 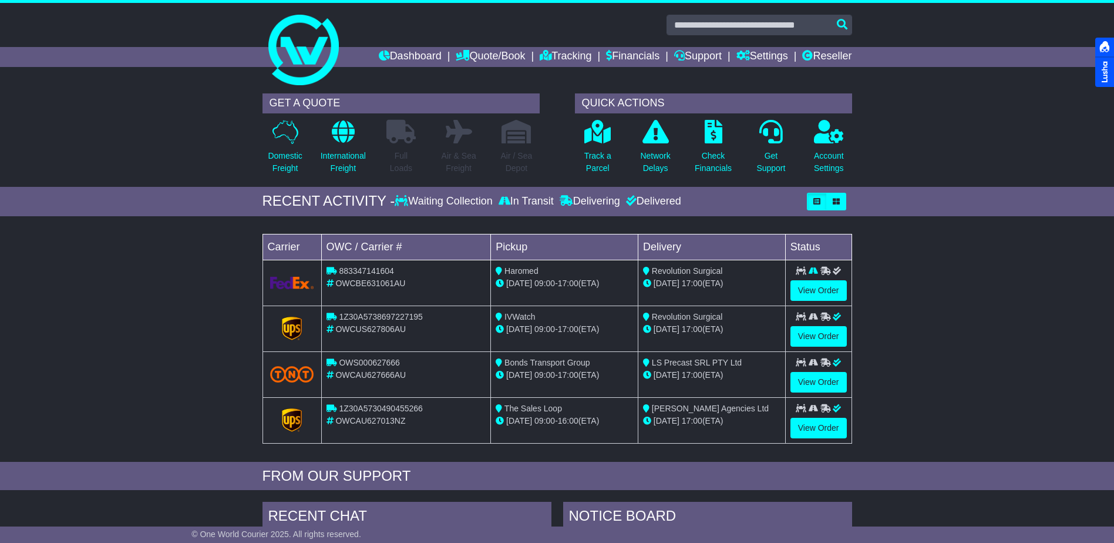 I want to click on td: Status, so click(x=818, y=247).